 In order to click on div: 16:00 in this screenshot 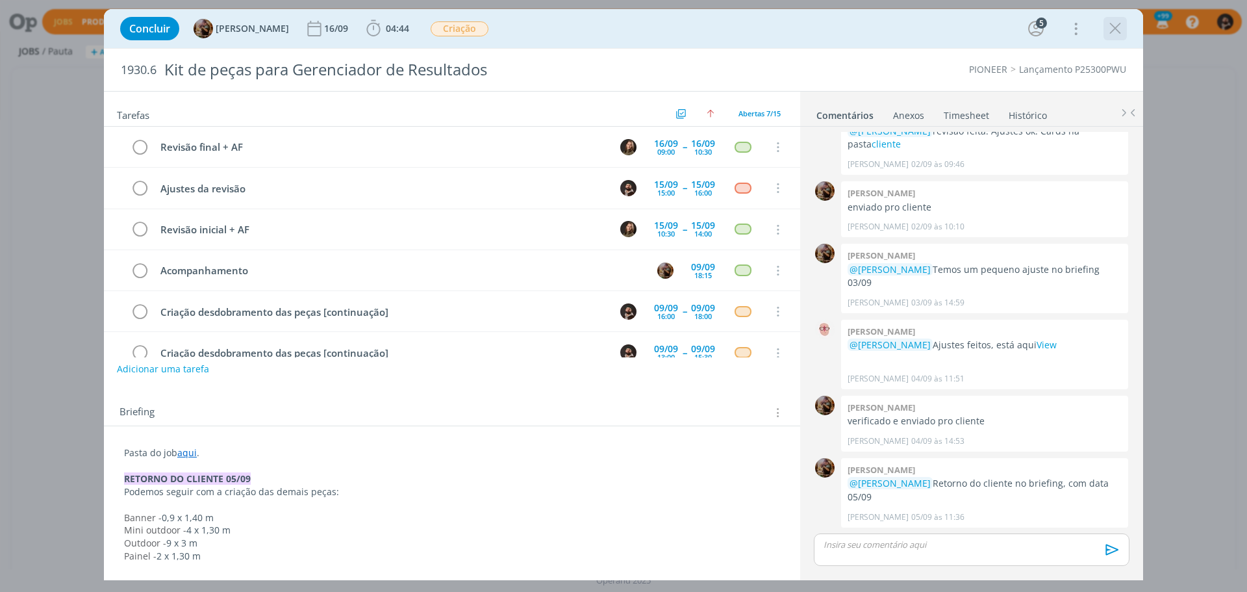, I will do `click(666, 316)`.